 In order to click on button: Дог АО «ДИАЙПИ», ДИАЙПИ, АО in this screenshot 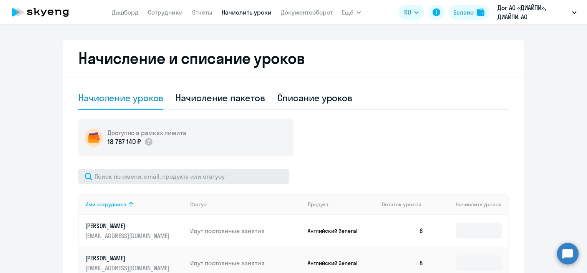, I will do `click(537, 12)`.